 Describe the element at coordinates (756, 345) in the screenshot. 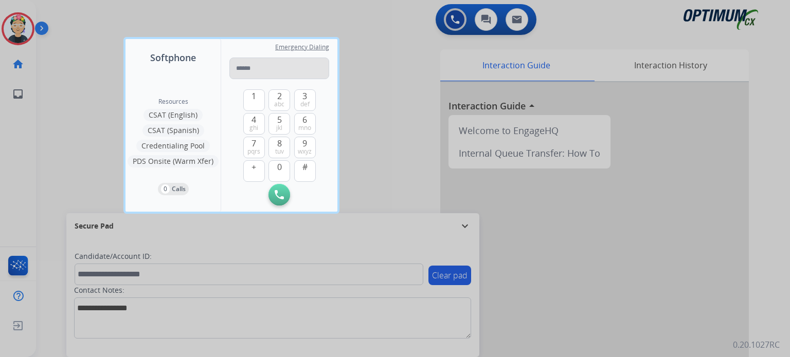

I see `p: 0.20.1027RC` at that location.